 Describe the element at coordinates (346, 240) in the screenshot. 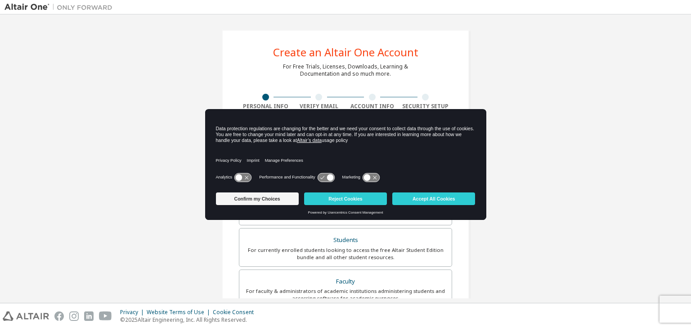

I see `div: Students` at that location.